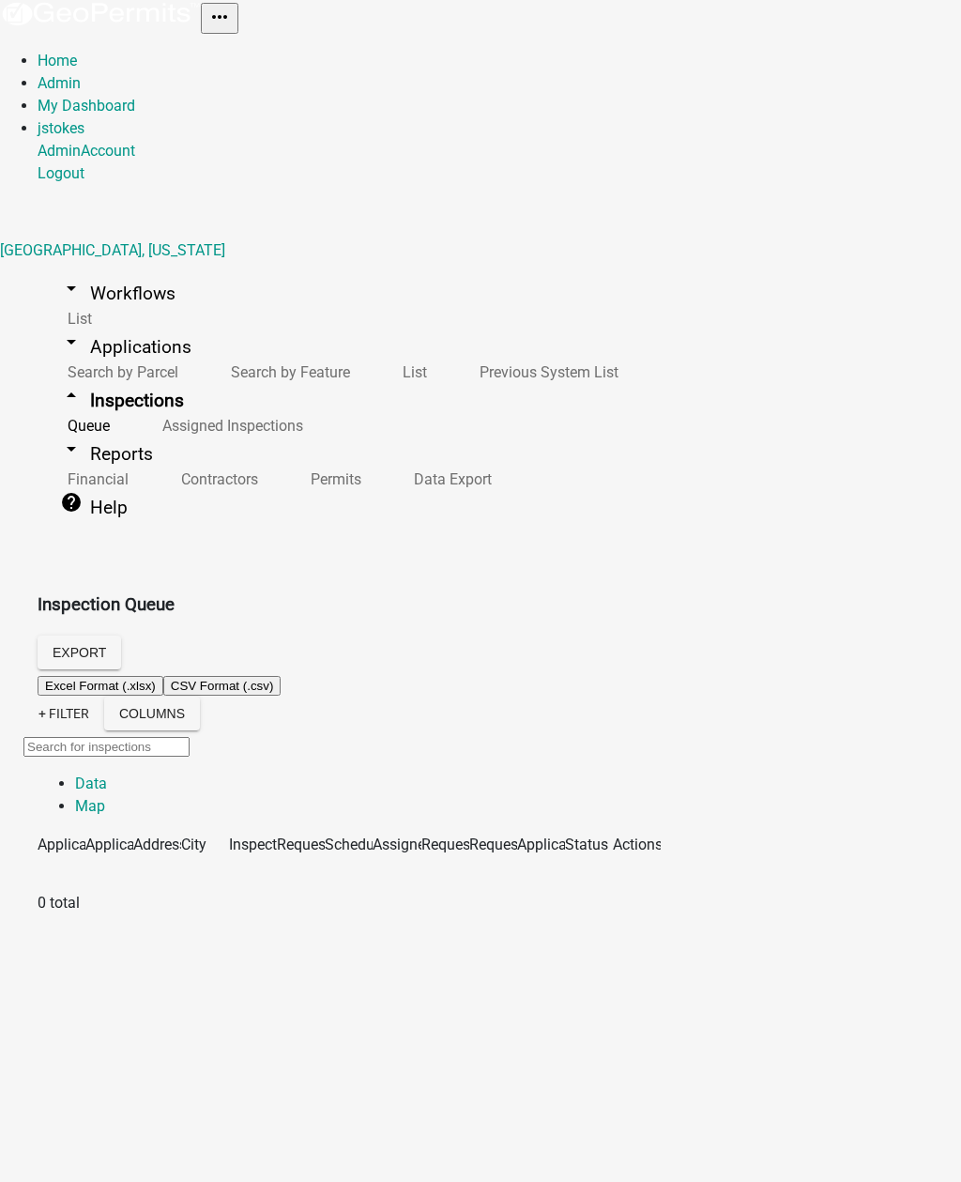 The image size is (961, 1182). What do you see at coordinates (79, 653) in the screenshot?
I see `button: Export` at bounding box center [79, 653].